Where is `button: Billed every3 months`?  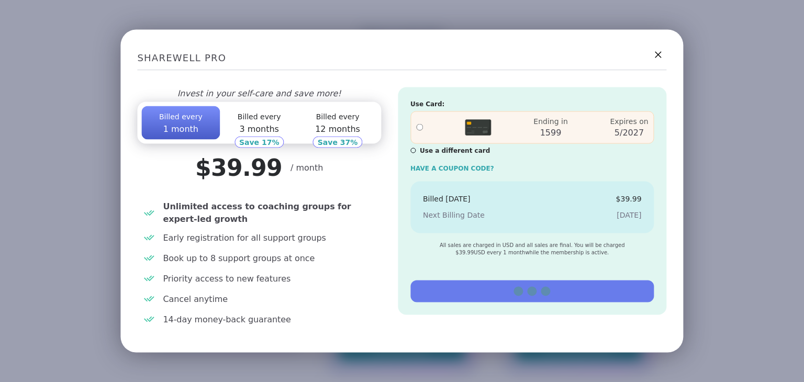 button: Billed every3 months is located at coordinates (259, 123).